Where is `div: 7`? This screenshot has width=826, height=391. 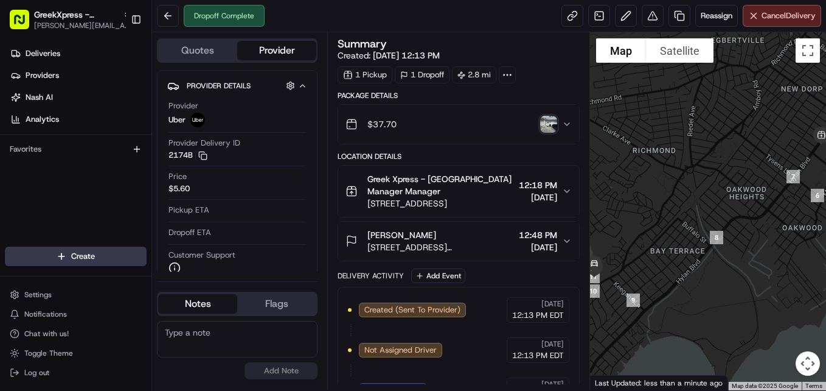 div: 7 is located at coordinates (793, 176).